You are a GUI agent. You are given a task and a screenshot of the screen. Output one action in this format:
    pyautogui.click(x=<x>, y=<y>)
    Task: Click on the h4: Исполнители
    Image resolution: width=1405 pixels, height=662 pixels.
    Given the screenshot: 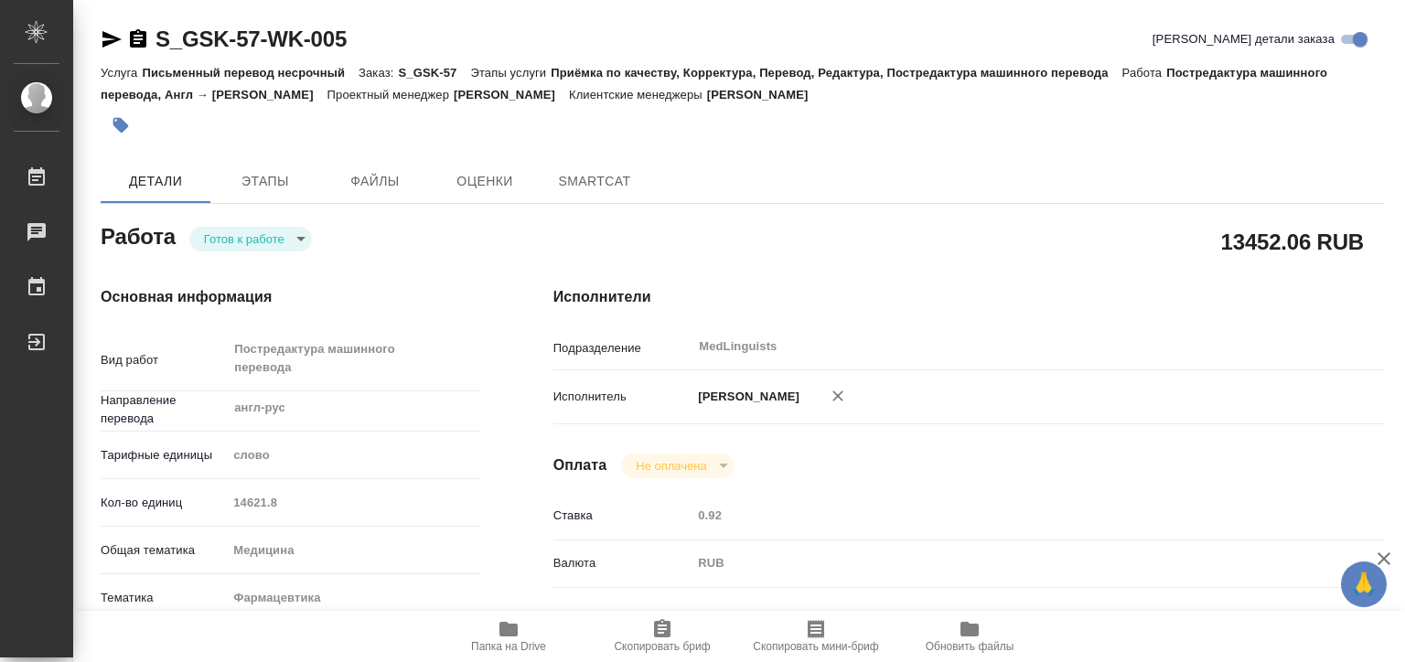 What is the action you would take?
    pyautogui.click(x=968, y=297)
    